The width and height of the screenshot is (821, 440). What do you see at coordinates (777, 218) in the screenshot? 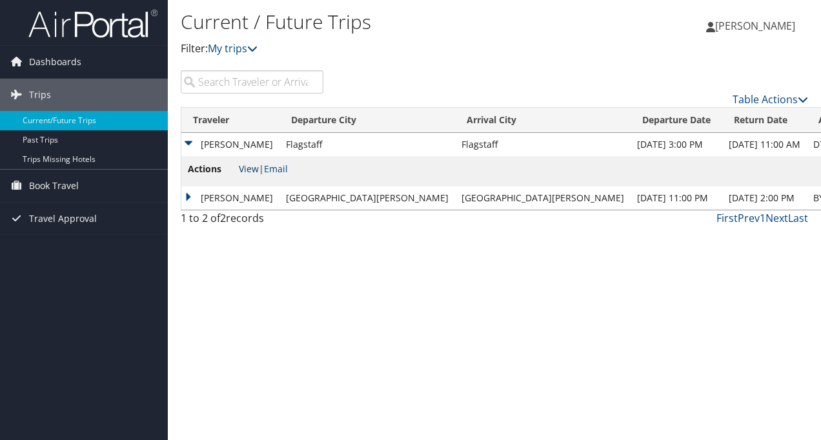
I see `a: Next` at bounding box center [777, 218].